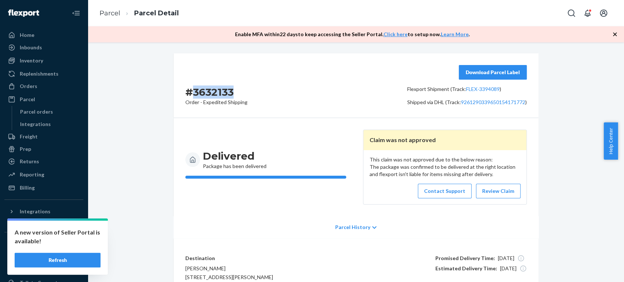 This screenshot has height=282, width=624. I want to click on p: Enable MFA within 22 days to keep accessing the Seller Portal. to setup now. ., so click(352, 34).